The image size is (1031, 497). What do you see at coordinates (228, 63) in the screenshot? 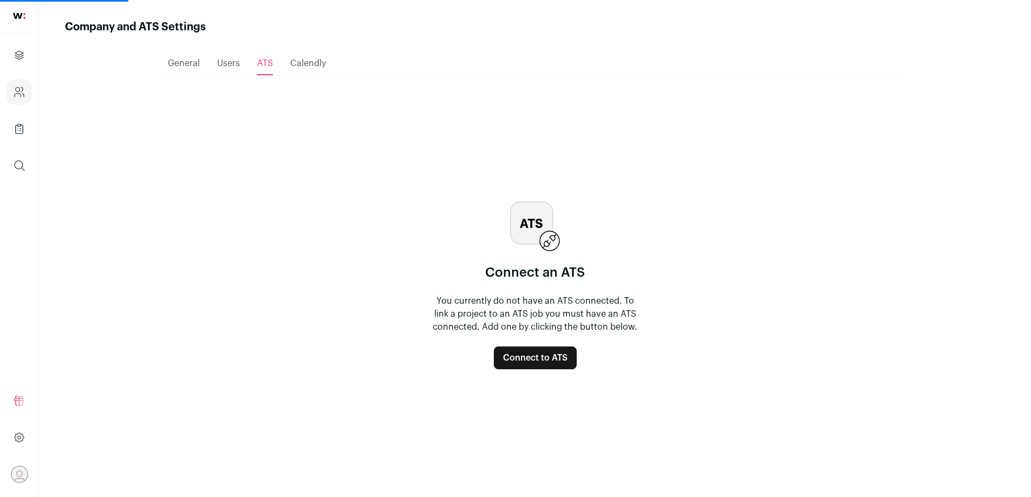
I see `a: Users` at bounding box center [228, 63].